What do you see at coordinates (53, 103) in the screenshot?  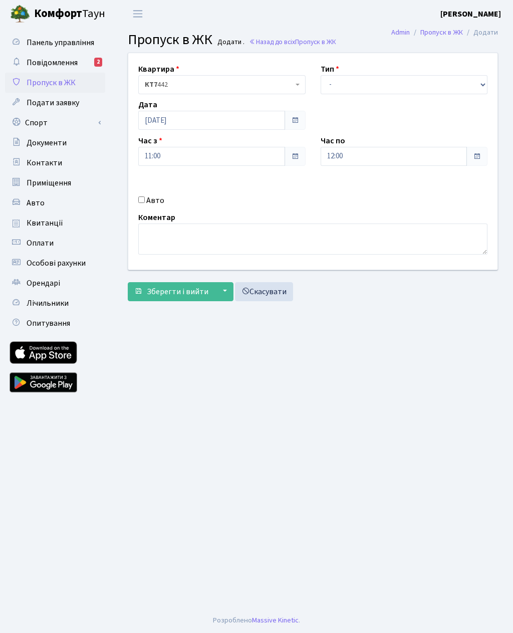 I see `span: Подати заявку` at bounding box center [53, 103].